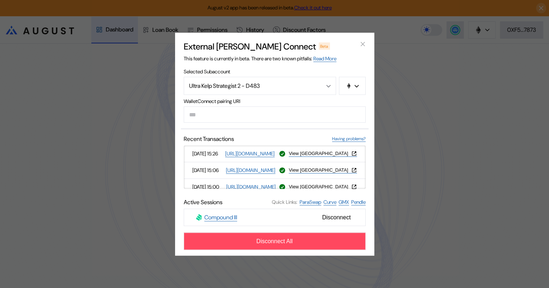  I want to click on a: Read More, so click(325, 58).